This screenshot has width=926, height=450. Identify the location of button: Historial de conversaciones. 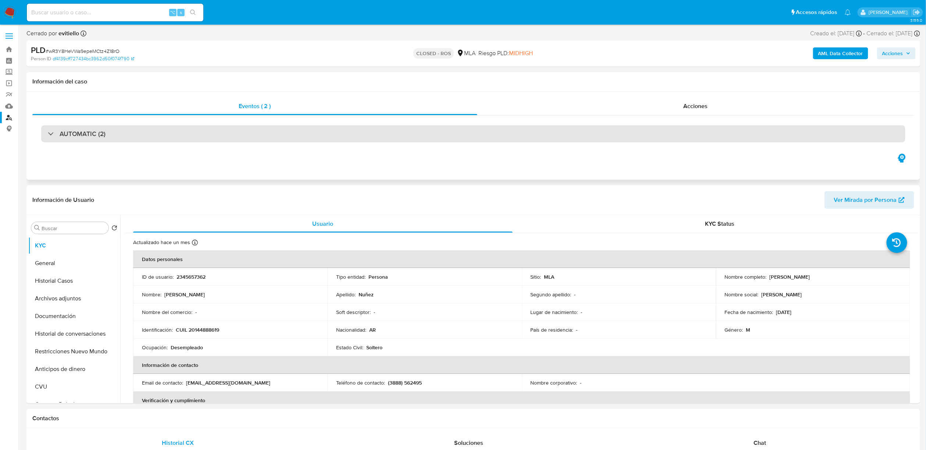
(74, 334).